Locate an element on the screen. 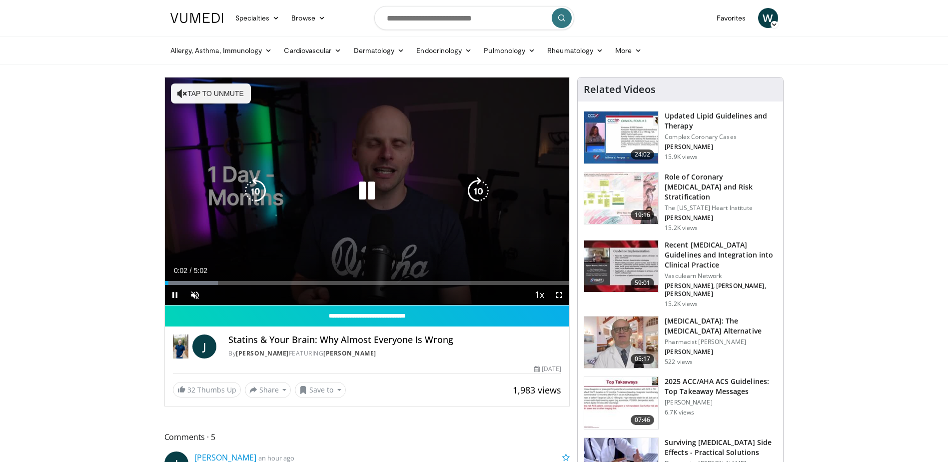  h4: Related Videos is located at coordinates (620, 89).